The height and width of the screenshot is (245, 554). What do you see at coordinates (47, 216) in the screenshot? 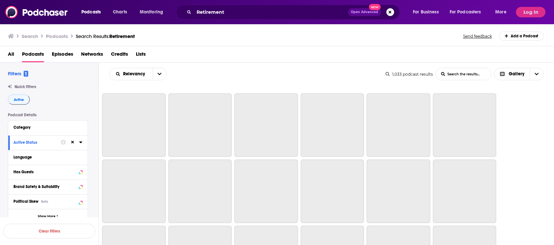
I see `span: Show More` at bounding box center [47, 216].